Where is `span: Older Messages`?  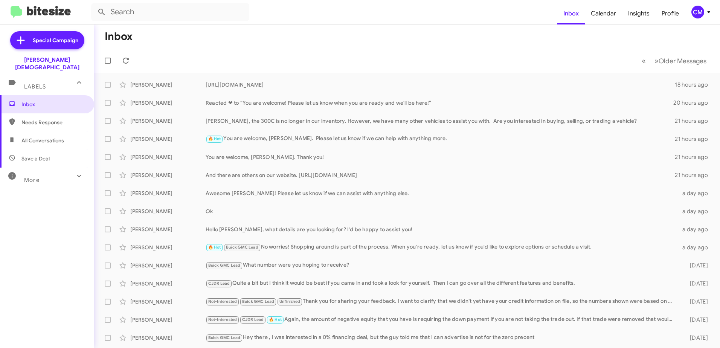
span: Older Messages is located at coordinates (683, 61).